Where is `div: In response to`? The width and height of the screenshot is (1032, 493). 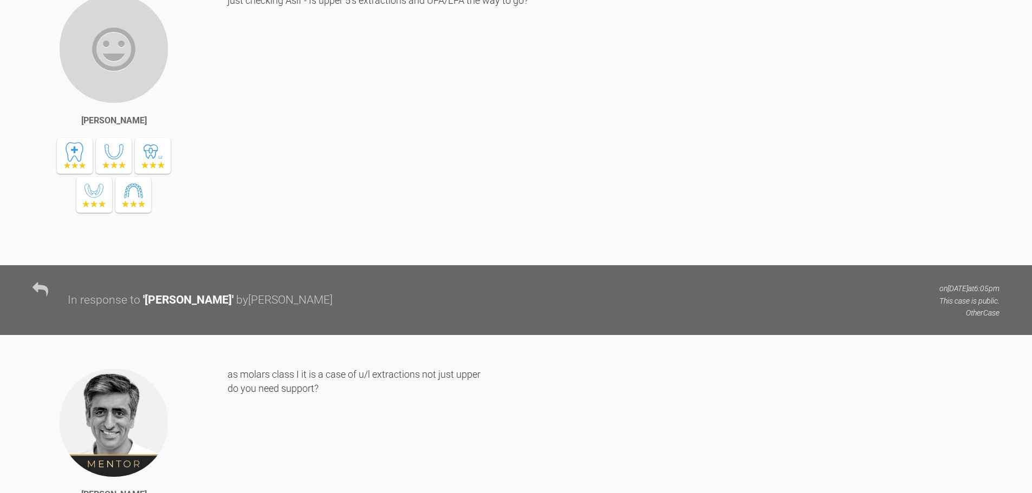 div: In response to is located at coordinates (104, 301).